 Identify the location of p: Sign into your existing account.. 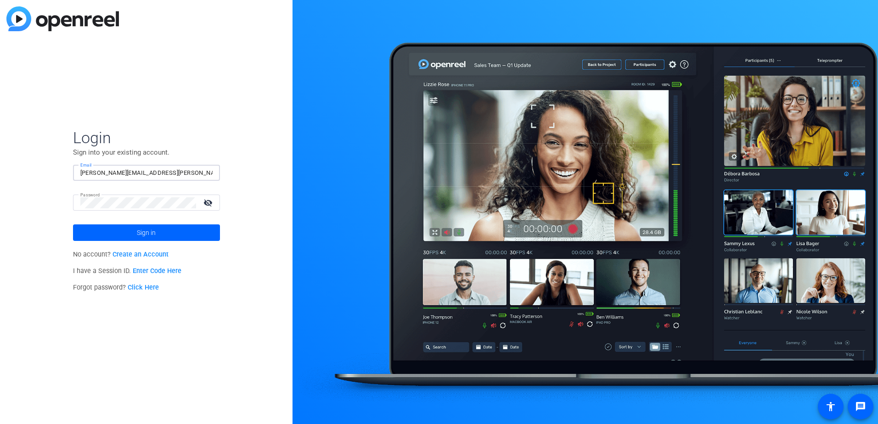
(147, 152).